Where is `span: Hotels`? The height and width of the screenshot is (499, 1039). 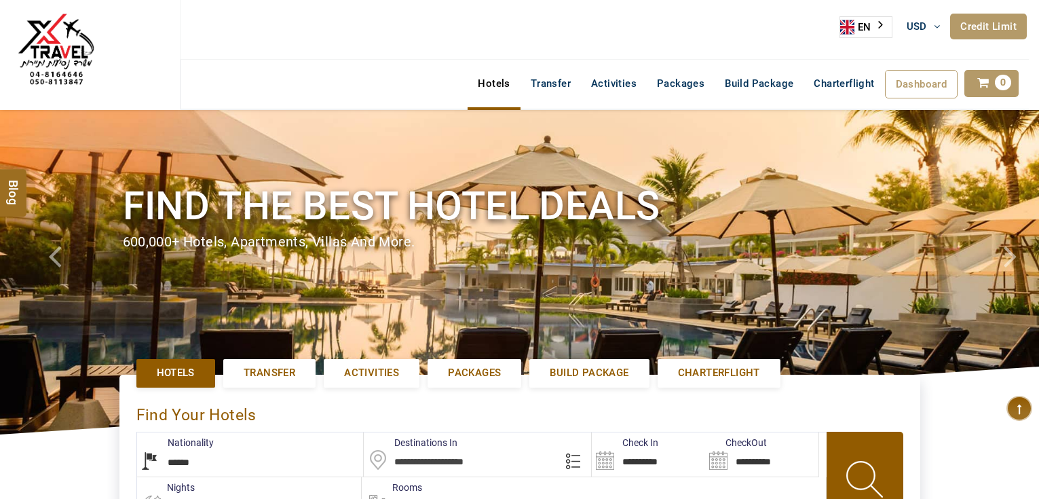
span: Hotels is located at coordinates (176, 373).